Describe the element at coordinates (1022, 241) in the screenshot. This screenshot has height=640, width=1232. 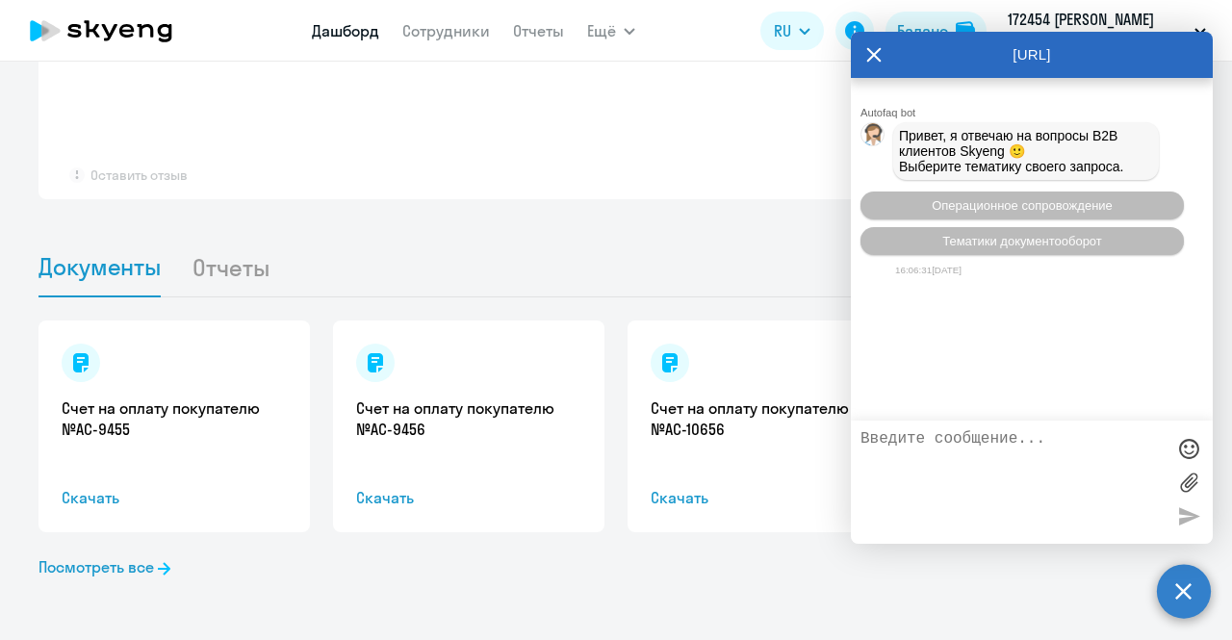
I see `button: Тематики документооборот` at that location.